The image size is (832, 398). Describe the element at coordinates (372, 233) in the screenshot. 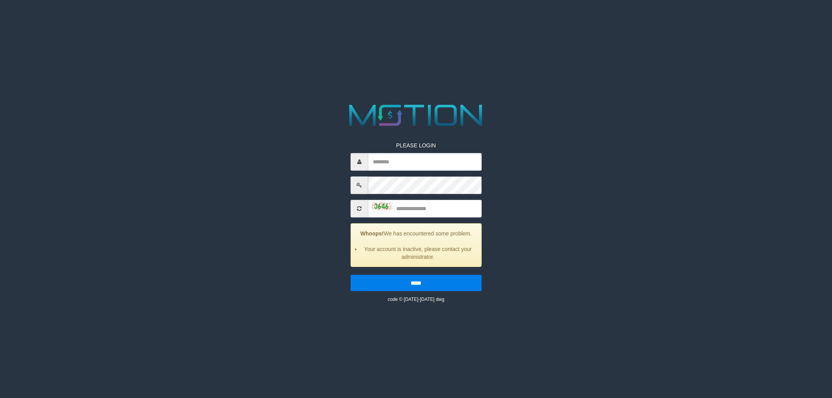

I see `strong: Whoops!` at that location.